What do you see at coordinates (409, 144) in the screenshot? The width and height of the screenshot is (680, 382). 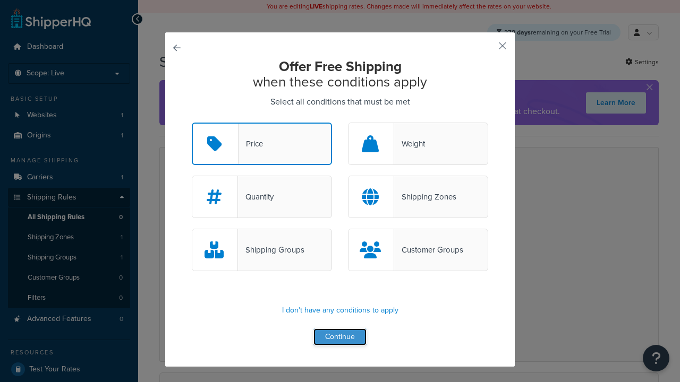 I see `div: Weight` at bounding box center [409, 144].